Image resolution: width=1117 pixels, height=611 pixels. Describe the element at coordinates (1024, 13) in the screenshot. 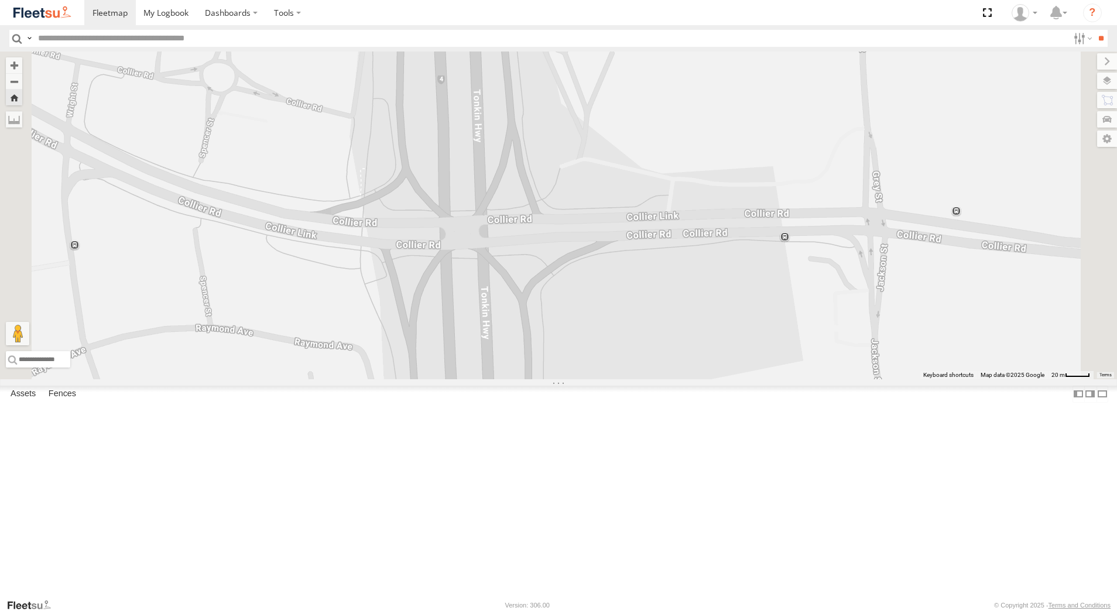

I see `div: TheMaker Systems` at that location.